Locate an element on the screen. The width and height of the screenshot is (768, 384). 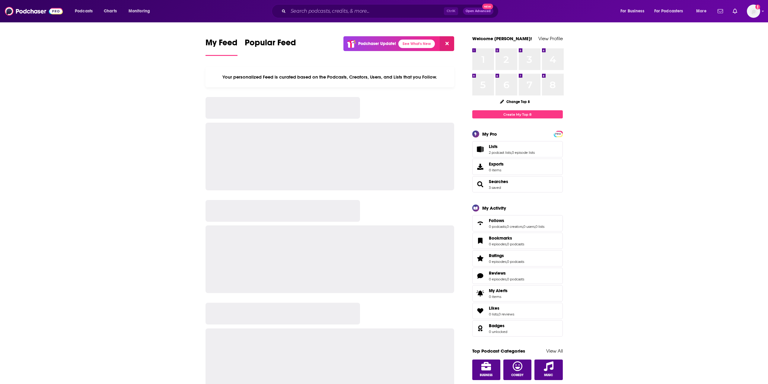
a: Exports is located at coordinates (518, 167).